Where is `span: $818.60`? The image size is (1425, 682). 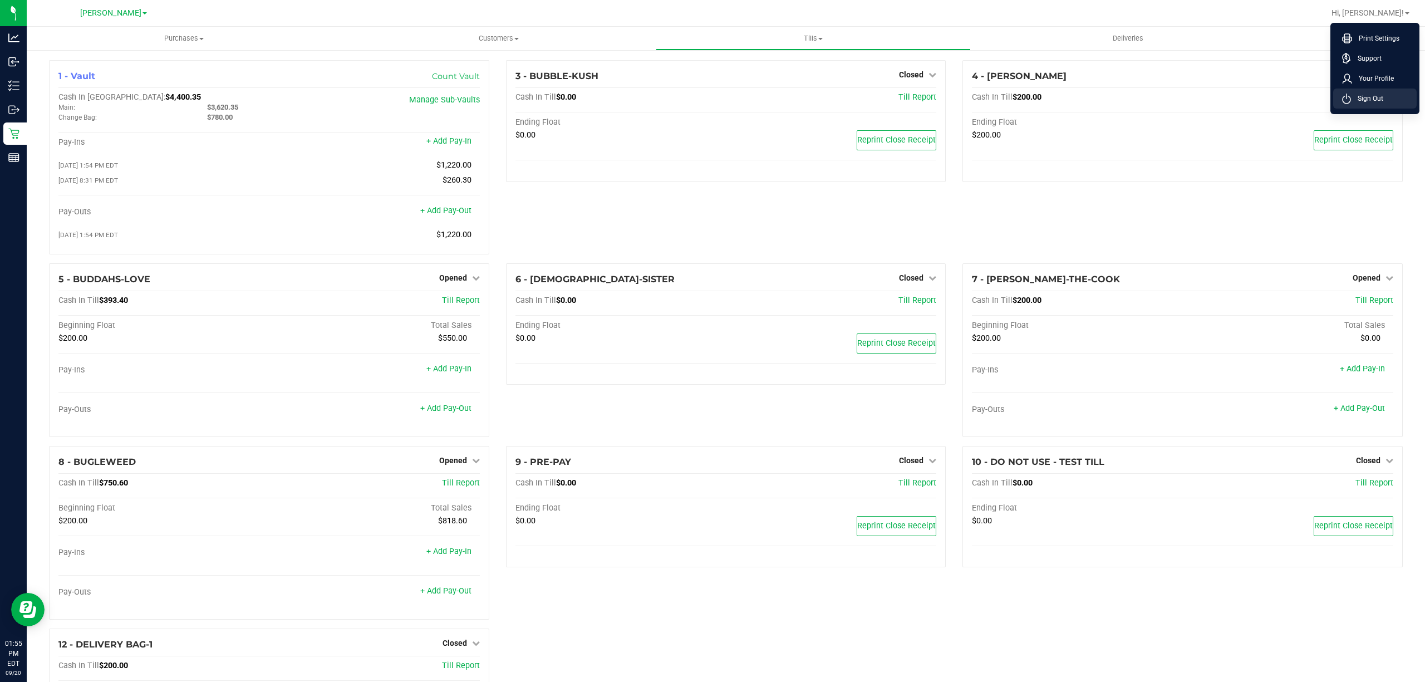 span: $818.60 is located at coordinates (453, 520).